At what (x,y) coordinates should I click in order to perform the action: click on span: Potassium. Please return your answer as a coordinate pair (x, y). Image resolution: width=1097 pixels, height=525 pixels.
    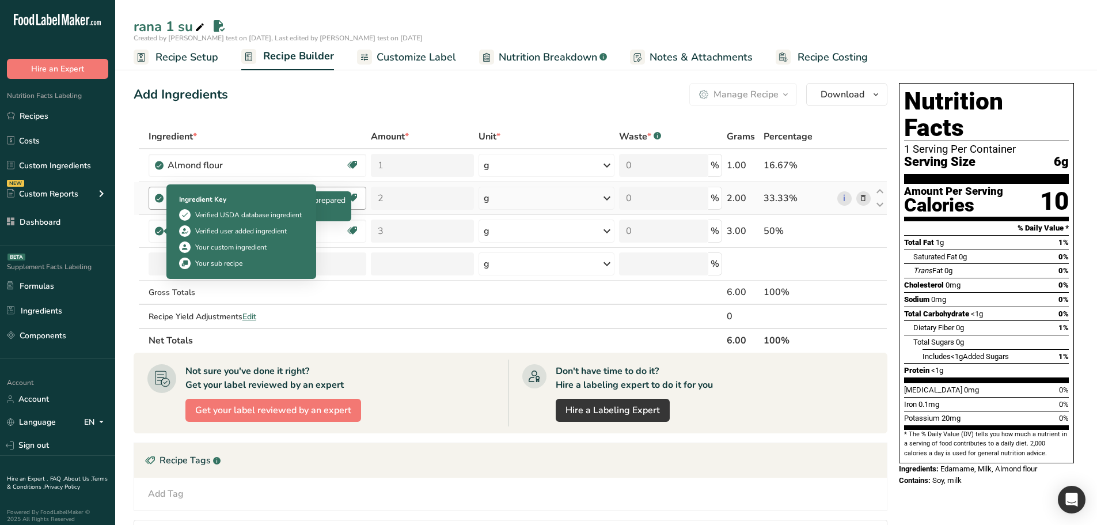
    Looking at the image, I should click on (922, 417).